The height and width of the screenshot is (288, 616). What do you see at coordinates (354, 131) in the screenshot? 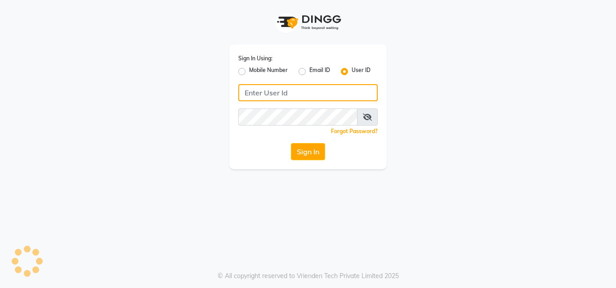
I see `a: Forgot Password?` at bounding box center [354, 131].